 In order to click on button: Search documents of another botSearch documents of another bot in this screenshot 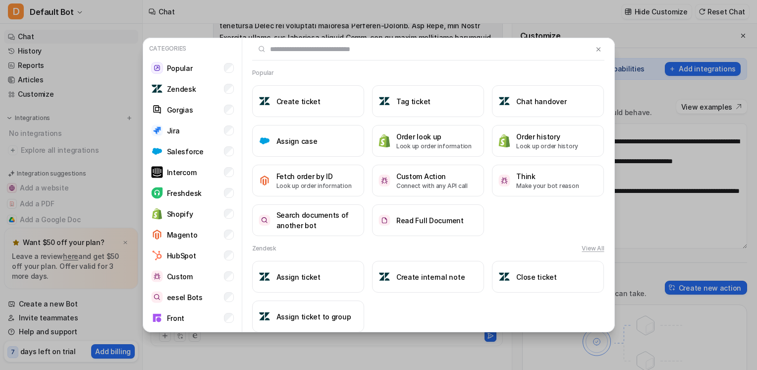, I will do `click(308, 220)`.